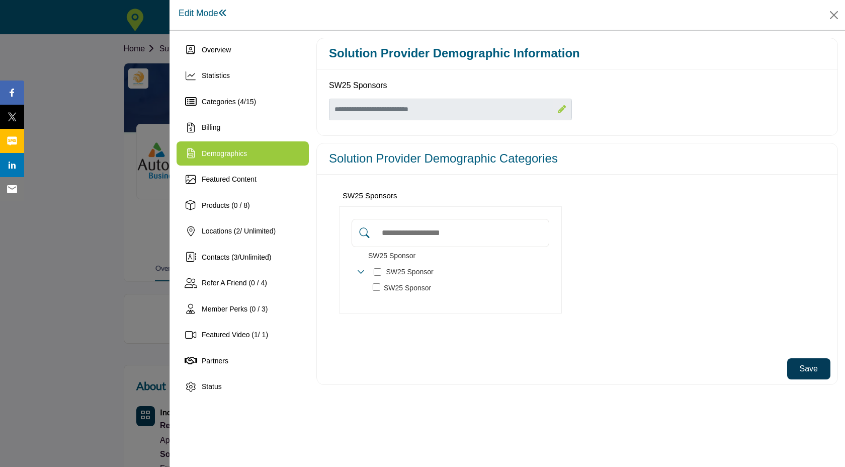 Image resolution: width=845 pixels, height=467 pixels. What do you see at coordinates (234, 283) in the screenshot?
I see `span: Refer A Friend (0 / 4)` at bounding box center [234, 283].